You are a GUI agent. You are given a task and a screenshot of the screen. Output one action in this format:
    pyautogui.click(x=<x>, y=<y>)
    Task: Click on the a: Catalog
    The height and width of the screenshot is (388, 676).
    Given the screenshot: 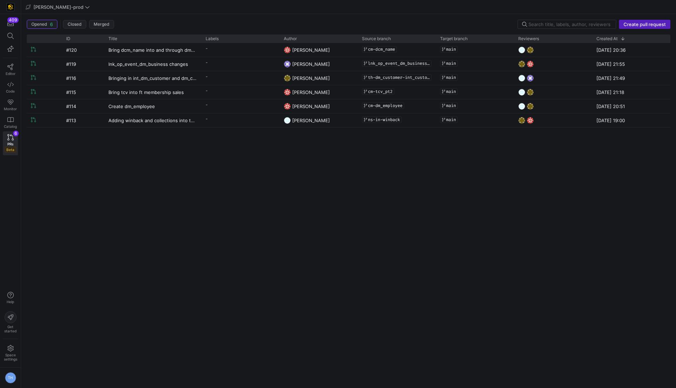 What is the action you would take?
    pyautogui.click(x=10, y=123)
    